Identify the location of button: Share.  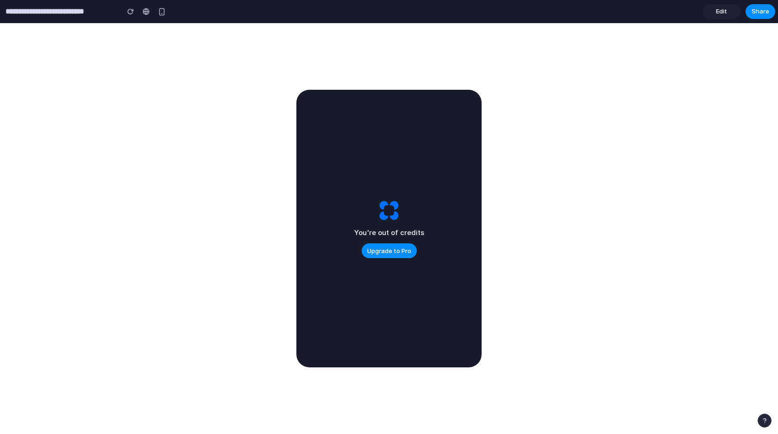
(761, 12).